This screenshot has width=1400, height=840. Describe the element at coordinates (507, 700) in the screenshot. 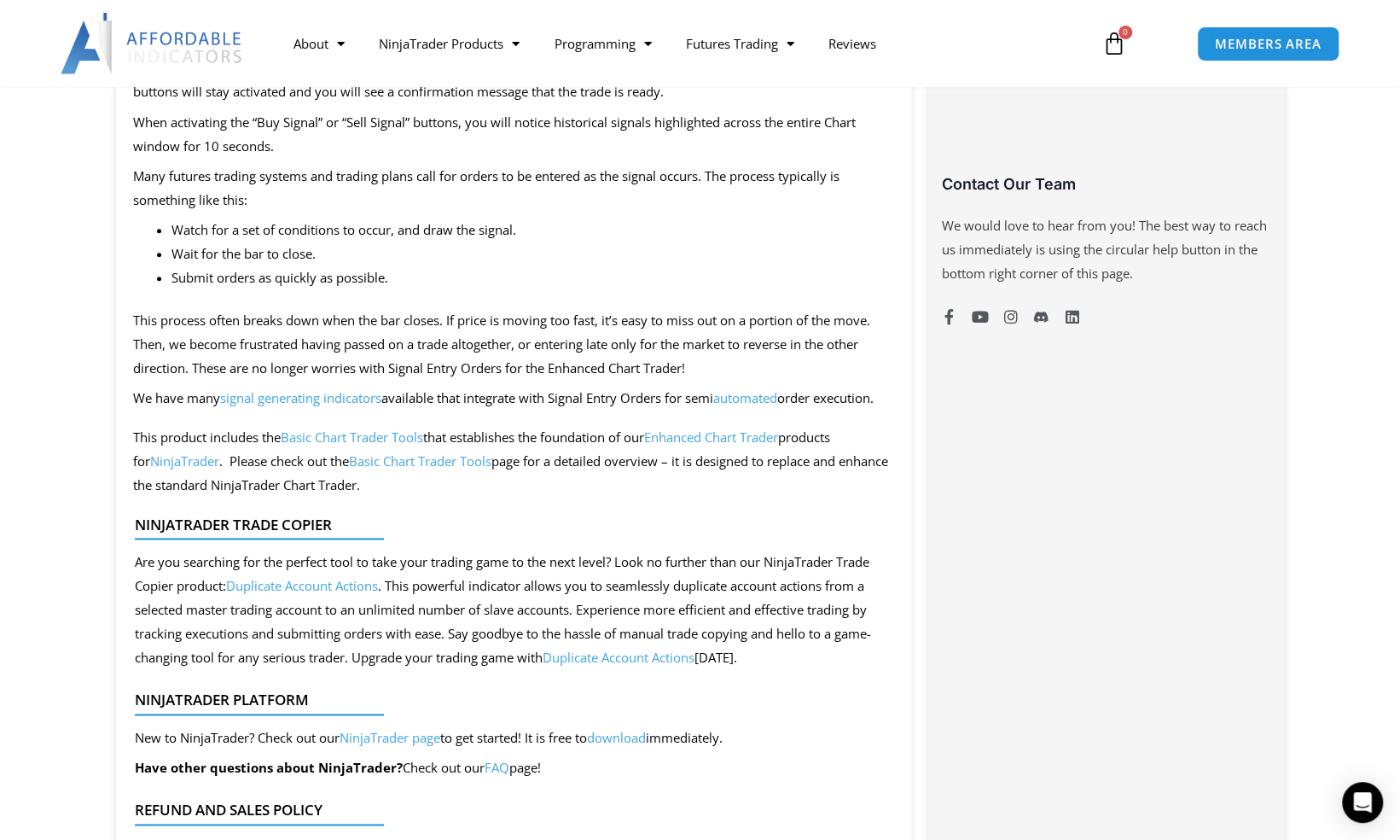

I see `h4: NinjaTrader Platform` at that location.